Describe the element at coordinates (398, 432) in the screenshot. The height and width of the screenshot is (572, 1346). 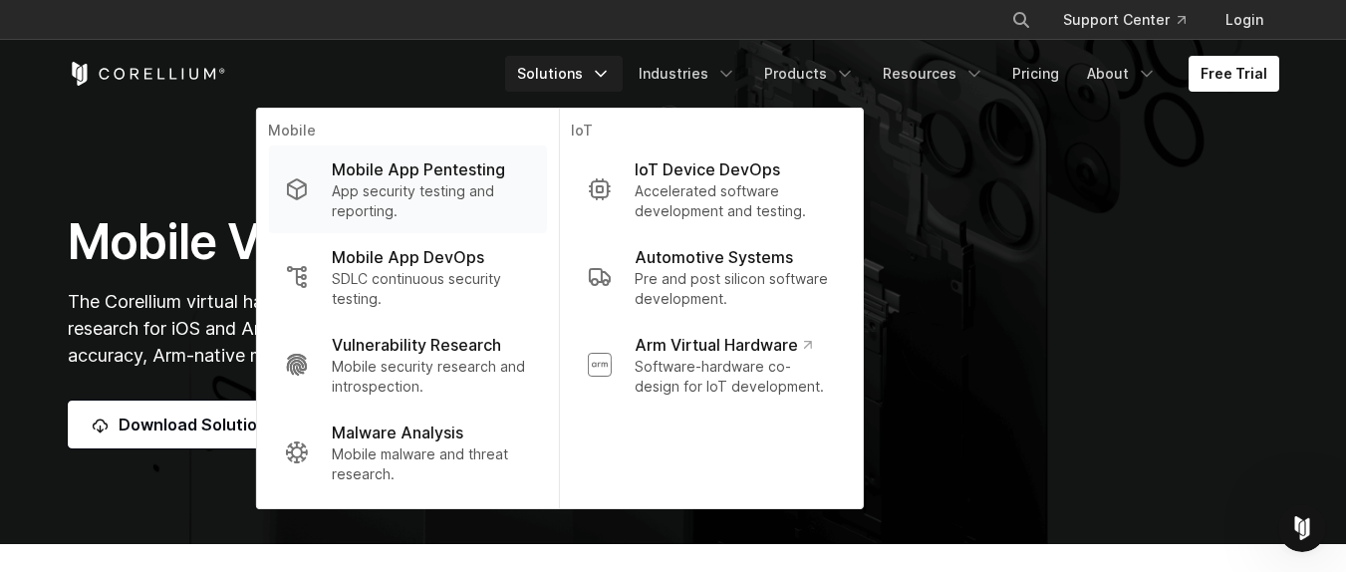
I see `p: Malware Analysis` at that location.